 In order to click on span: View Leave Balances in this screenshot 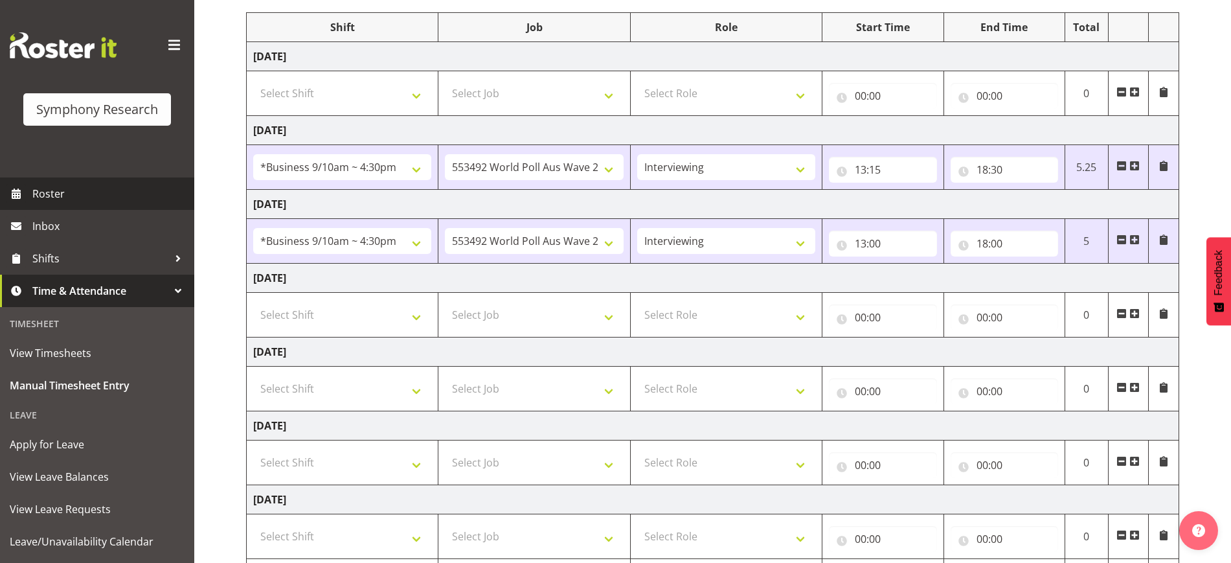, I will do `click(97, 476)`.